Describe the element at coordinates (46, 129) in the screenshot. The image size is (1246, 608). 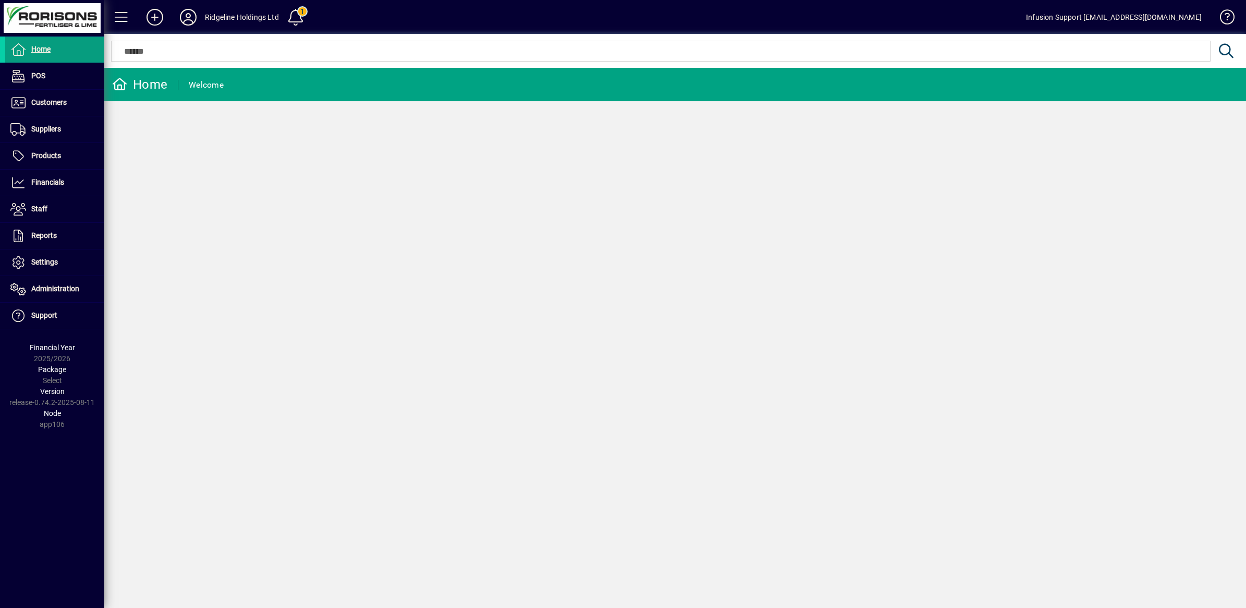
I see `span: Suppliers` at that location.